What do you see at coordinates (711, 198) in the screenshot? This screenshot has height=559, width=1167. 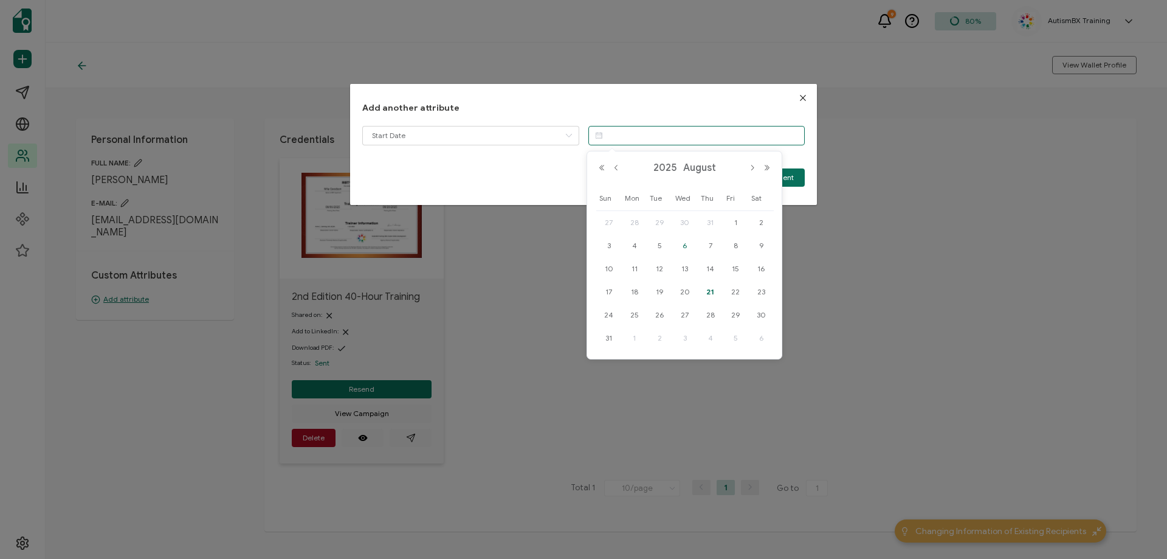 I see `th: Thu` at bounding box center [711, 198].